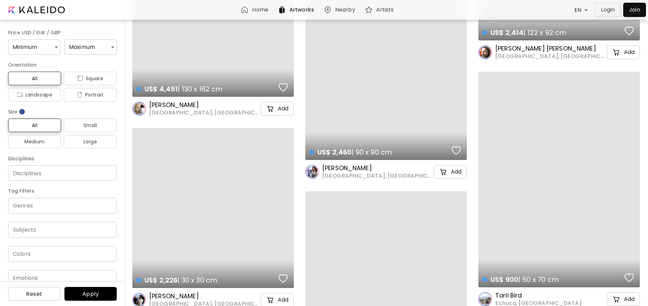  I want to click on h6: Artworks, so click(302, 10).